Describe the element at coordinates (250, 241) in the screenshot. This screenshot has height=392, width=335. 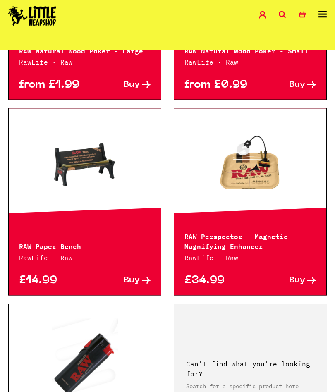
I see `p: RAW Perspector - Magnetic Magnifying Enhancer` at that location.